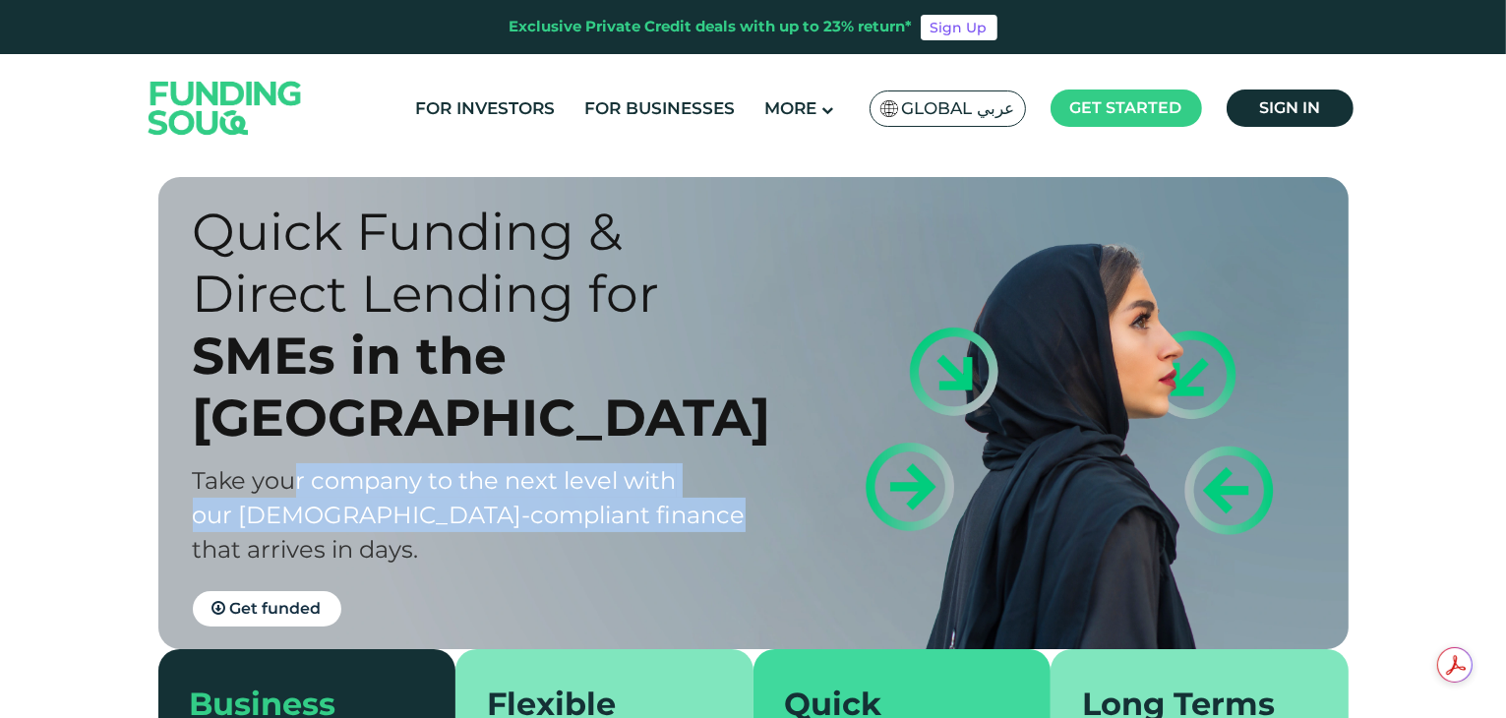 Image resolution: width=1506 pixels, height=718 pixels. What do you see at coordinates (490, 263) in the screenshot?
I see `div: Quick Funding & Direct Lending for` at bounding box center [490, 263].